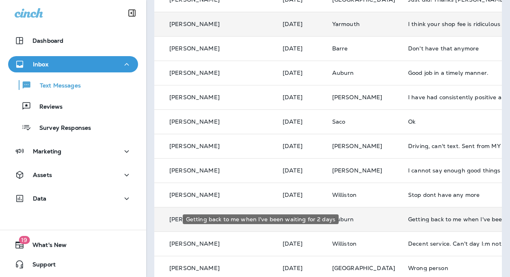  What do you see at coordinates (301, 48) in the screenshot?
I see `p: Aug 31, 2025 10:26 AM` at bounding box center [301, 48].